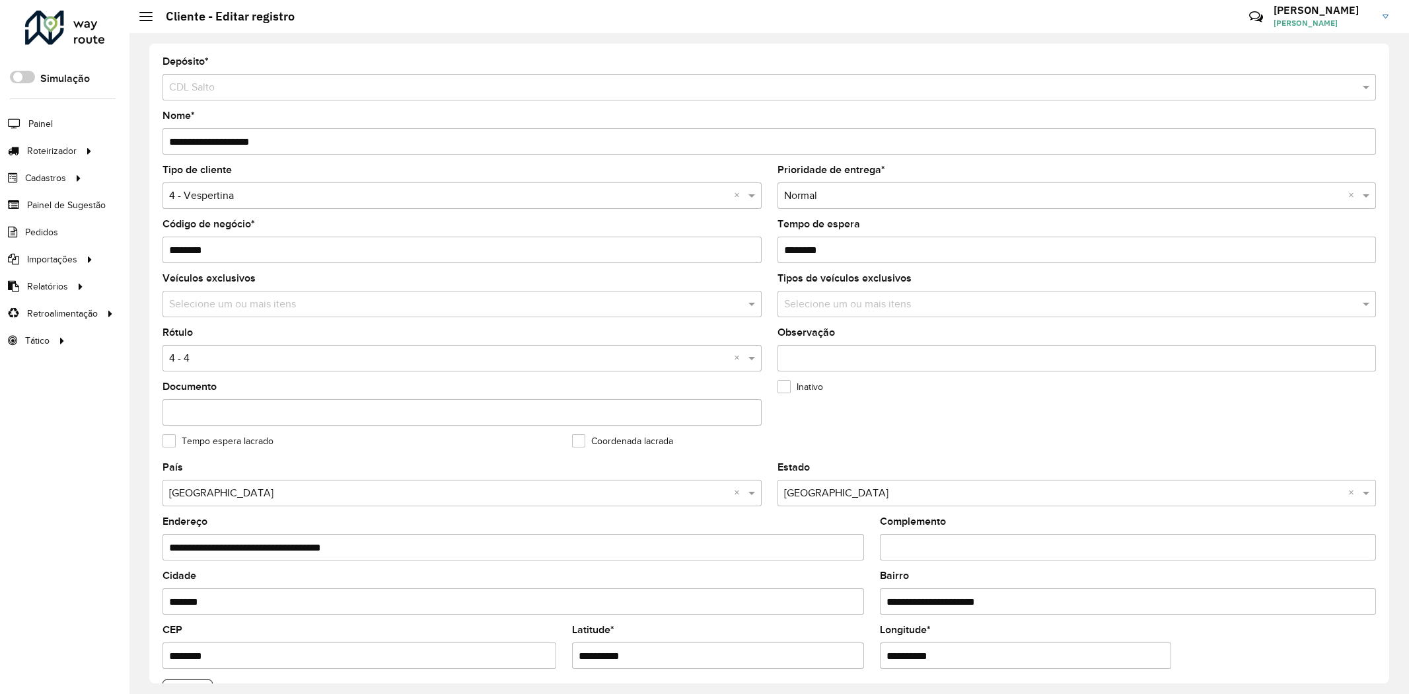 This screenshot has width=1409, height=694. Describe the element at coordinates (179, 575) in the screenshot. I see `label: Cidade` at that location.